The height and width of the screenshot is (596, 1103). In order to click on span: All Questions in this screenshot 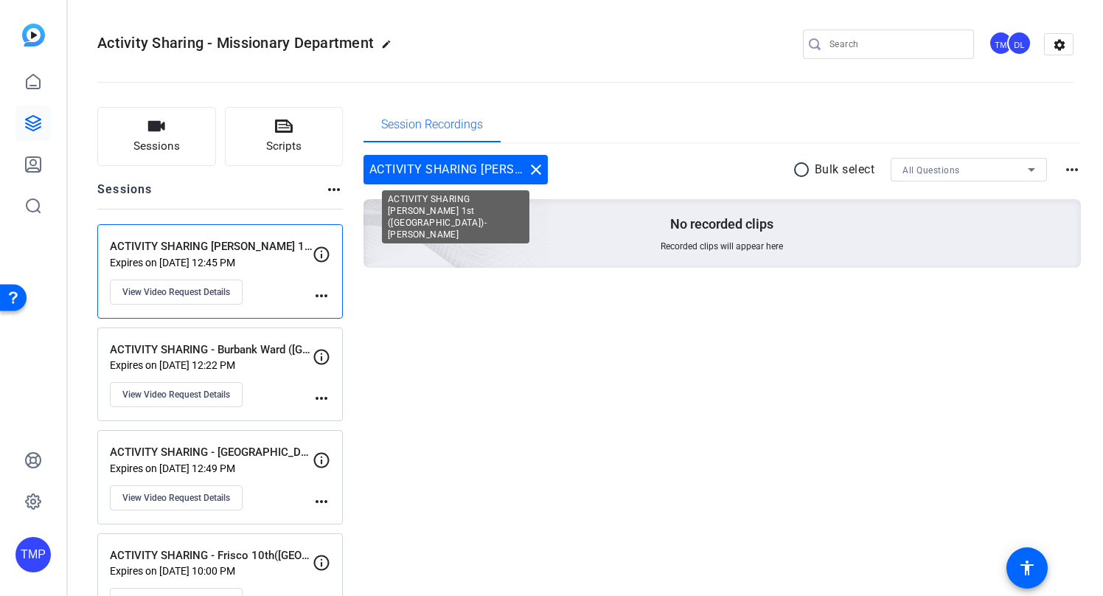, I will do `click(931, 170)`.